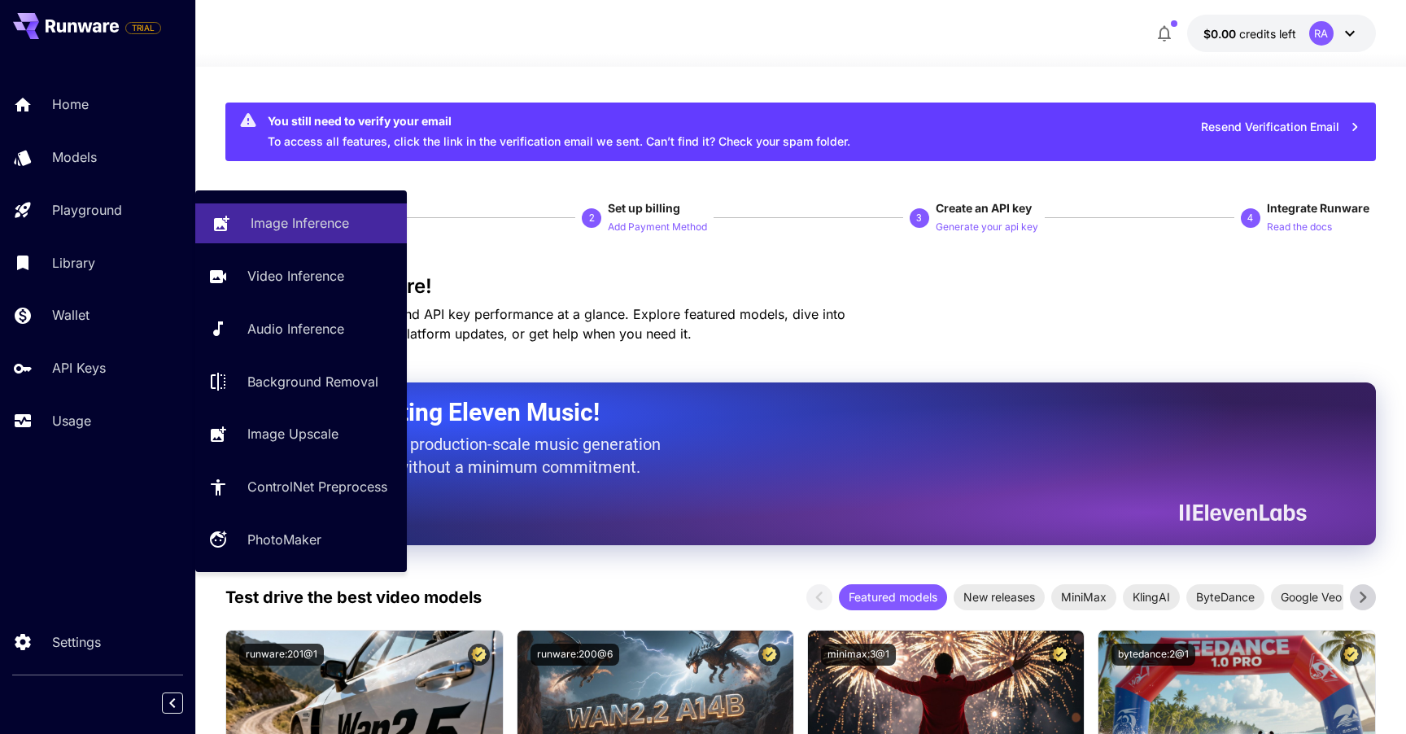 This screenshot has width=1406, height=734. Describe the element at coordinates (295, 276) in the screenshot. I see `p: Video Inference` at that location.